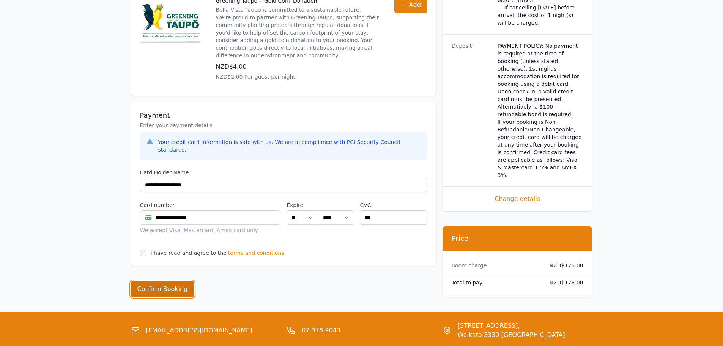  What do you see at coordinates (321, 330) in the screenshot?
I see `a: 07 378 9043` at bounding box center [321, 330].